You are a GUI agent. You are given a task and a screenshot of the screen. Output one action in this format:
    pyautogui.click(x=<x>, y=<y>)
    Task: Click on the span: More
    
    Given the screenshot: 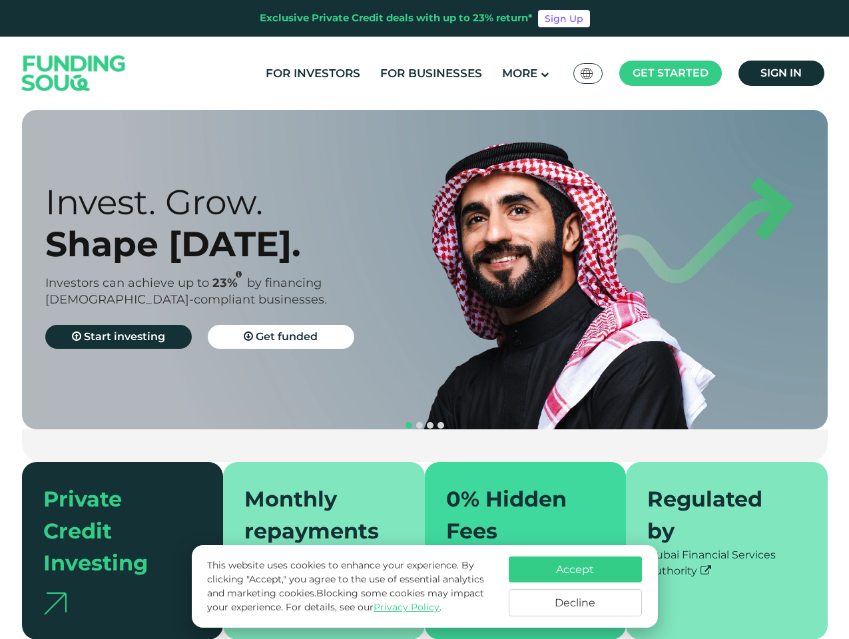 What is the action you would take?
    pyautogui.click(x=519, y=73)
    